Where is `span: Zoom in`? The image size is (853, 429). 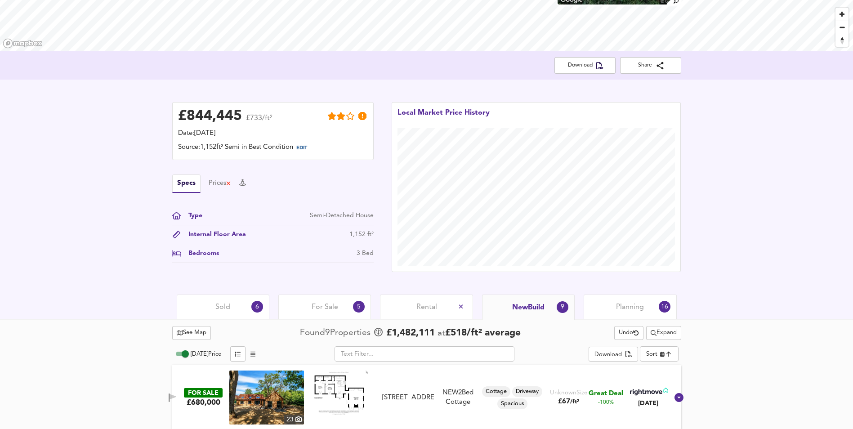 span: Zoom in is located at coordinates (841, 14).